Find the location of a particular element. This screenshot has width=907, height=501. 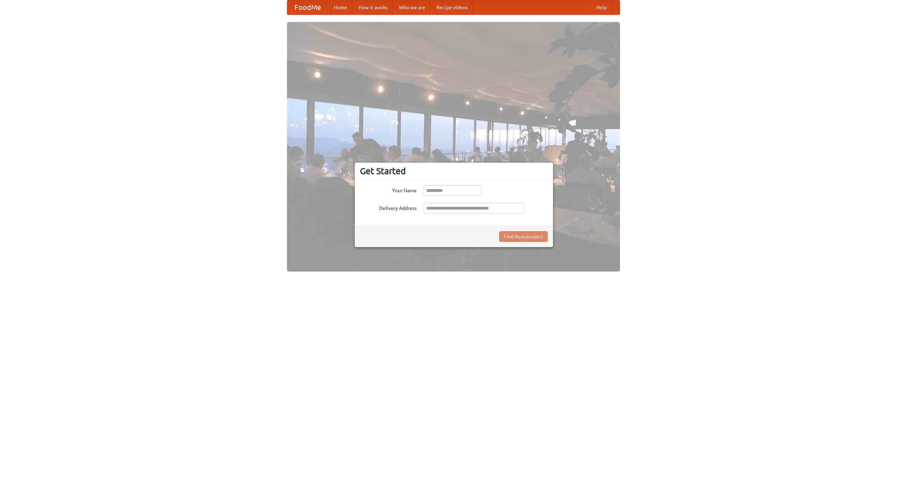

a: Home is located at coordinates (340, 7).